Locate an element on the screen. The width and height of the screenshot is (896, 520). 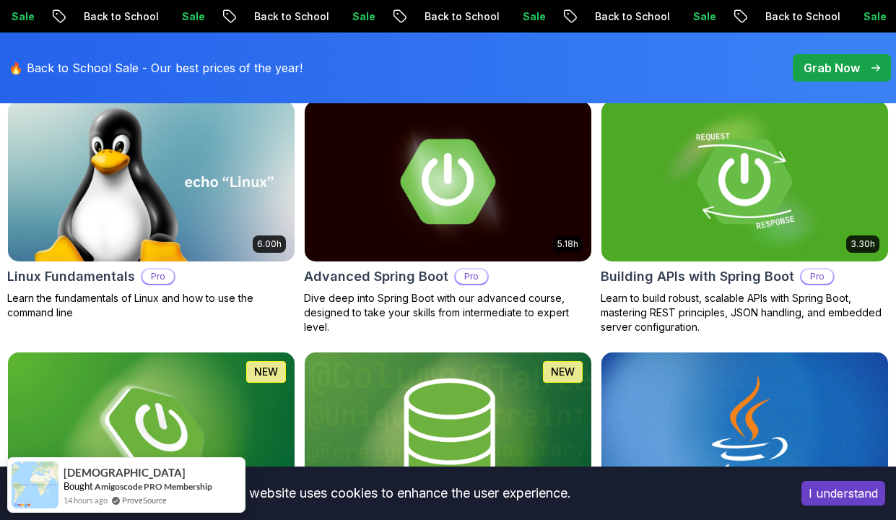
img: Spring Boot for Beginners card is located at coordinates (151, 433).